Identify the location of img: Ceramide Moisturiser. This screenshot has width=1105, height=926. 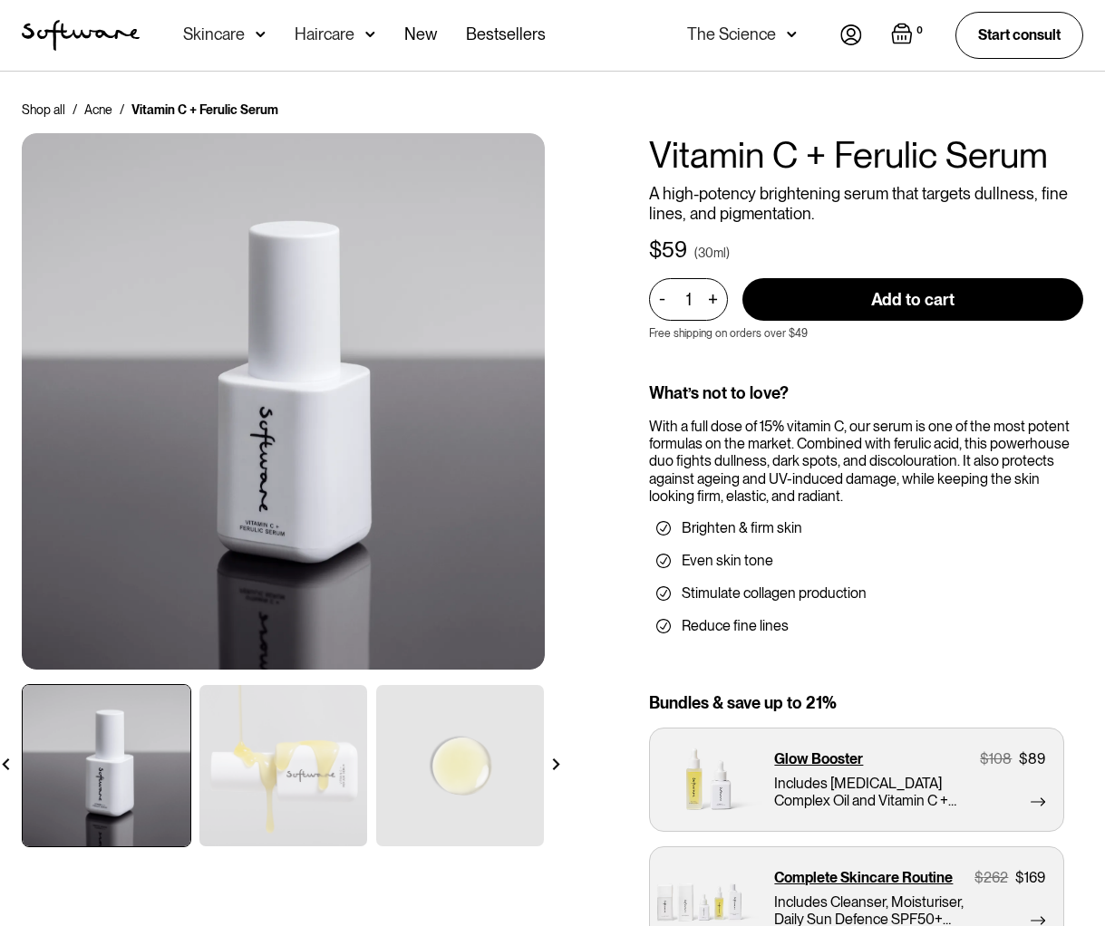
(283, 402).